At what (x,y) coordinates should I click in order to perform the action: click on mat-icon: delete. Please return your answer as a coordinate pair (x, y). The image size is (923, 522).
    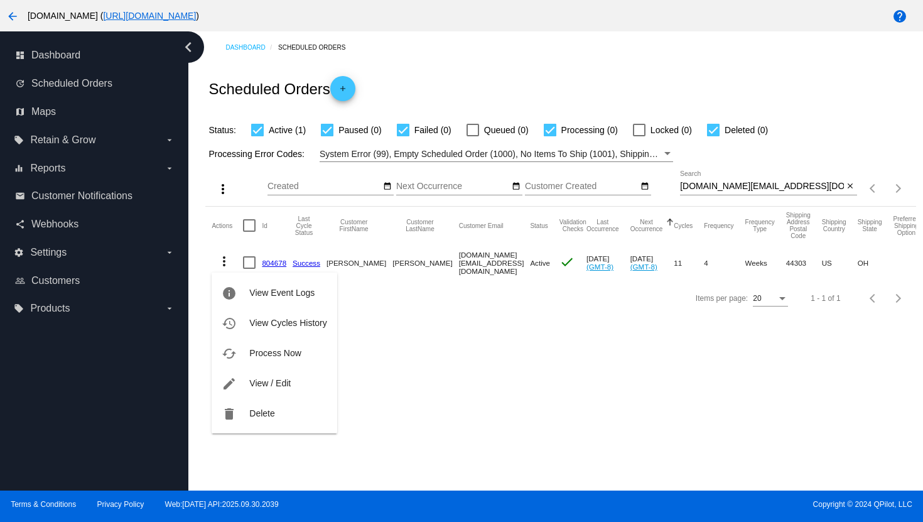
    Looking at the image, I should click on (229, 414).